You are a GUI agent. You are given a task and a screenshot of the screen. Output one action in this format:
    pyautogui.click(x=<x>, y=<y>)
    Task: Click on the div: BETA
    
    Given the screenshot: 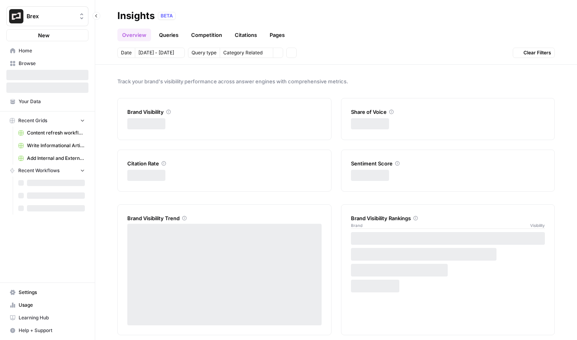 What is the action you would take?
    pyautogui.click(x=167, y=16)
    